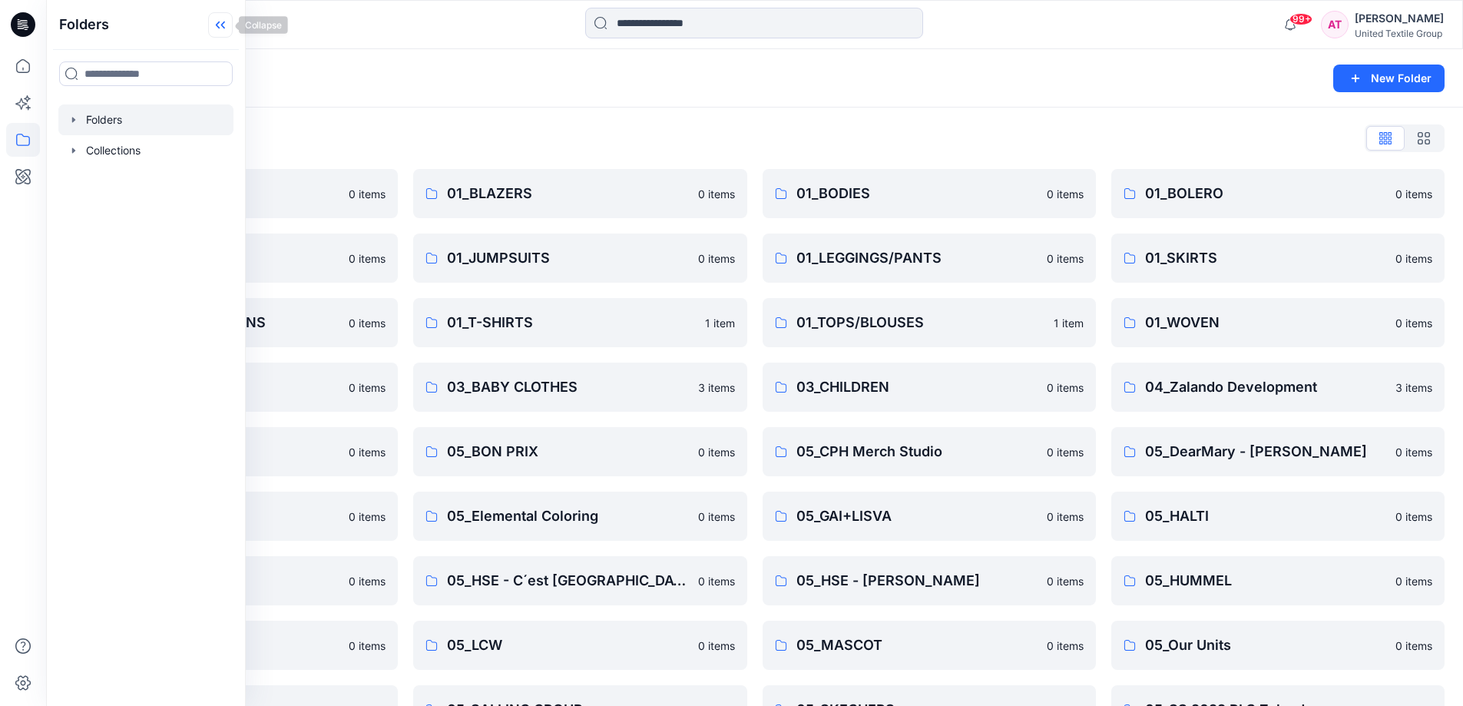 This screenshot has height=706, width=1463. What do you see at coordinates (917, 645) in the screenshot?
I see `p: 05_MASCOT` at bounding box center [917, 645].